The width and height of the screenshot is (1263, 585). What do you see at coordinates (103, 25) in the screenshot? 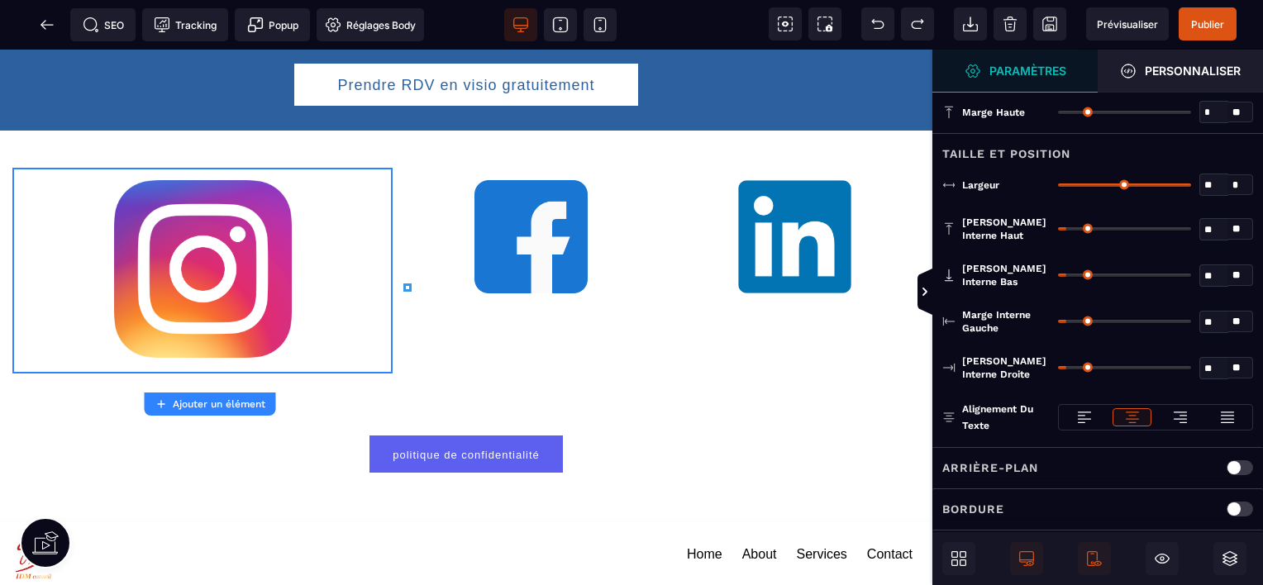
I see `span: SEO` at bounding box center [103, 25].